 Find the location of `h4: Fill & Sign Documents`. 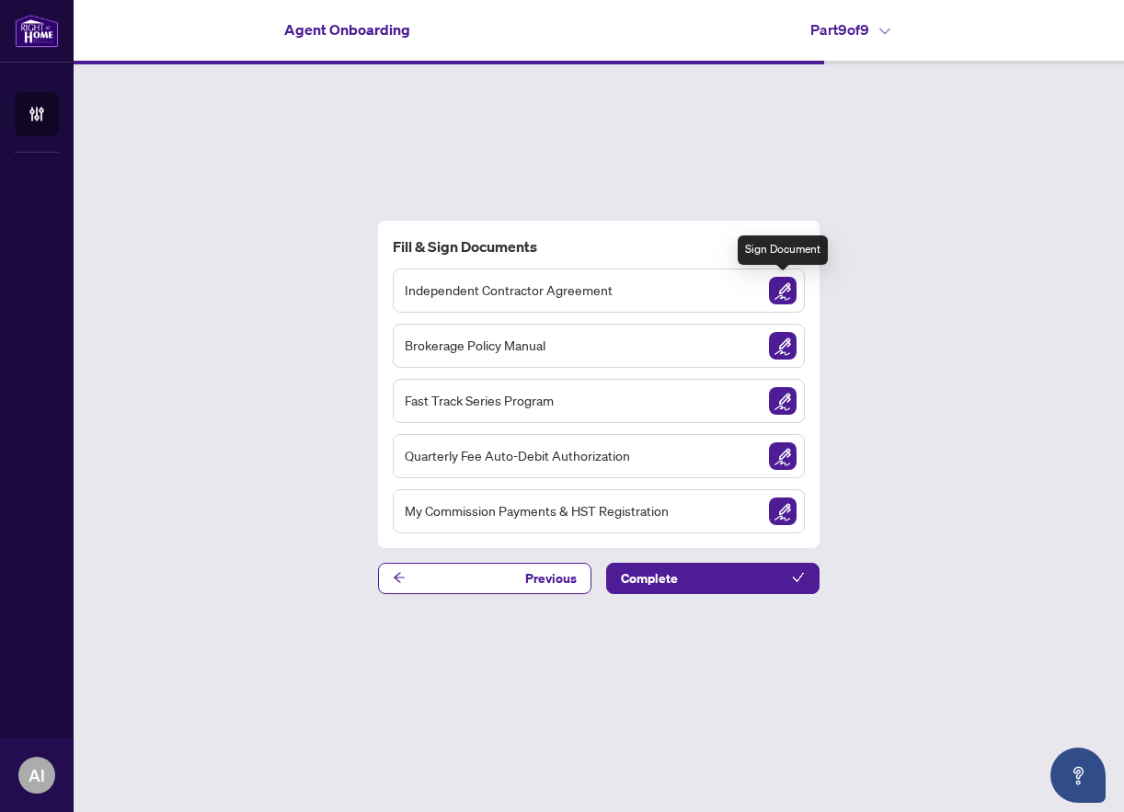

h4: Fill & Sign Documents is located at coordinates (599, 247).